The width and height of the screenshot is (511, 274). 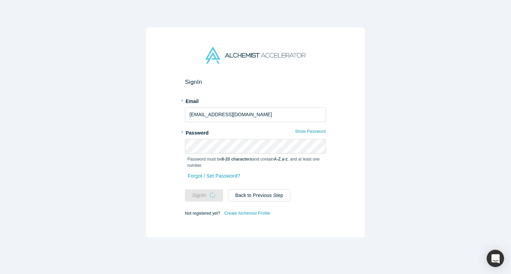 What do you see at coordinates (255, 132) in the screenshot?
I see `label: Password` at bounding box center [255, 132].